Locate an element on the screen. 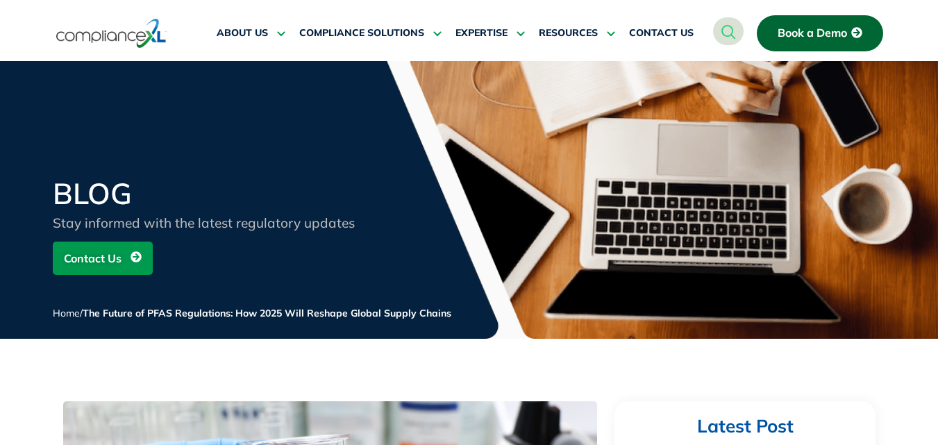  img: logo-one.svg is located at coordinates (111, 33).